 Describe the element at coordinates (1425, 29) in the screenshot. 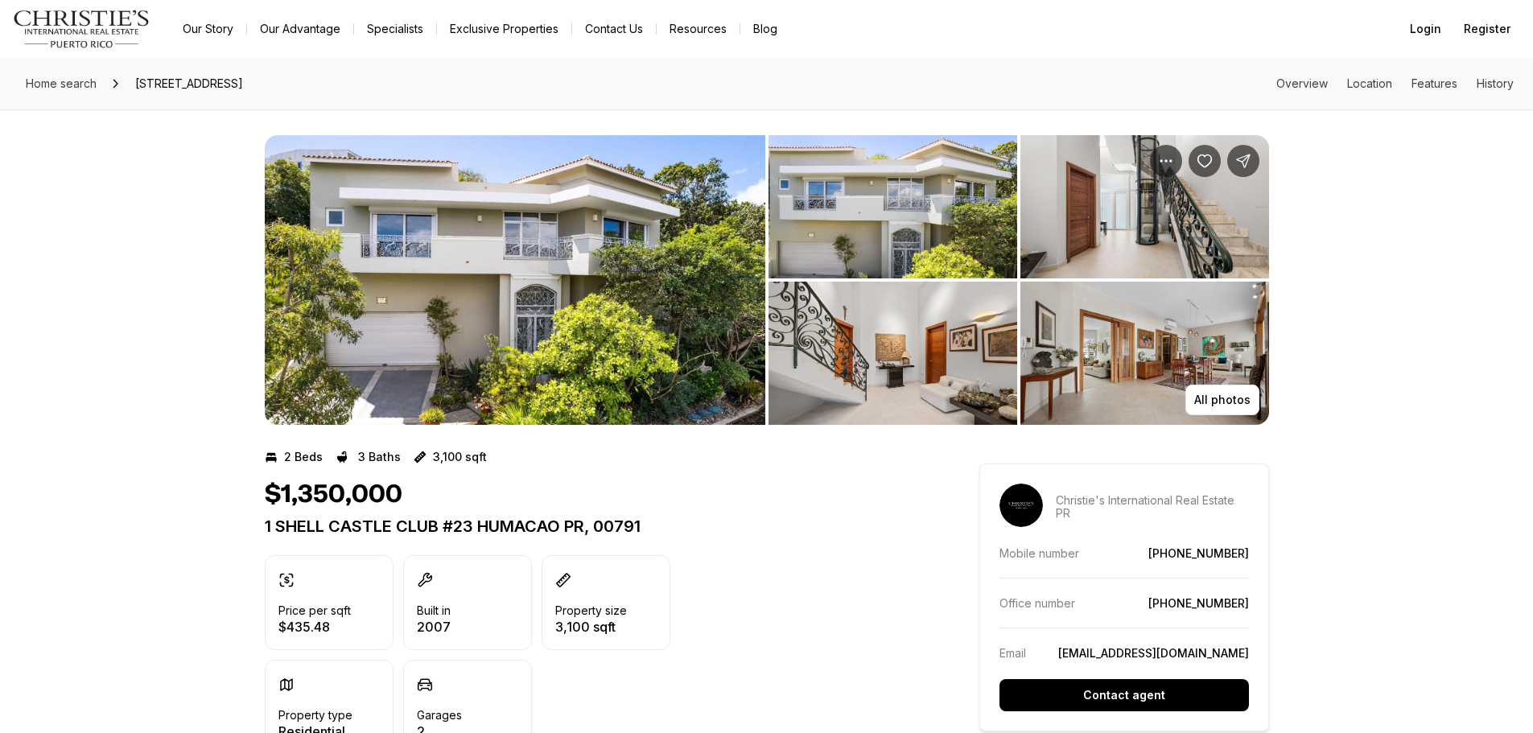

I see `span: Login` at that location.